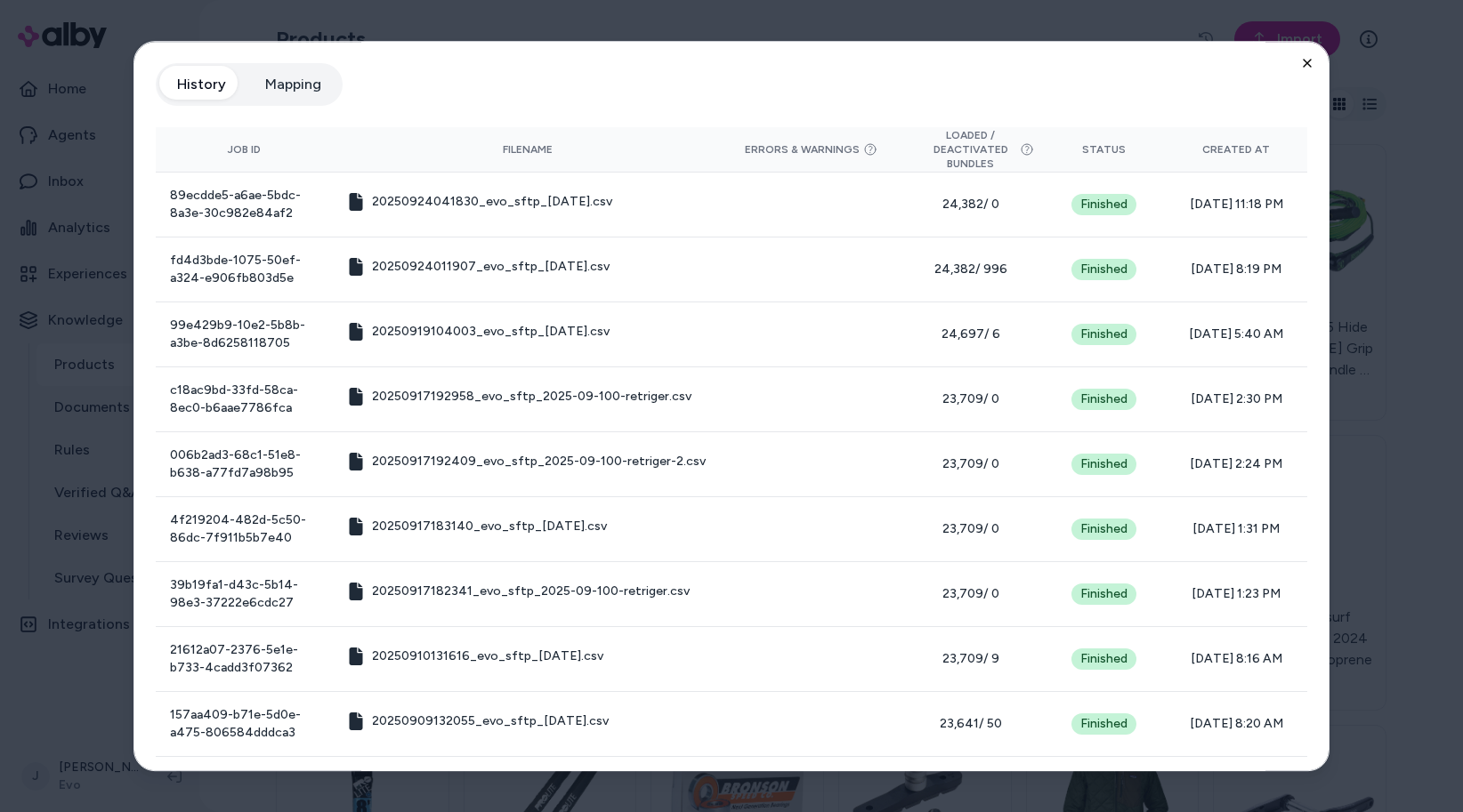 The image size is (1463, 812). What do you see at coordinates (970, 724) in the screenshot?
I see `span: 23,641 / 50` at bounding box center [970, 724].